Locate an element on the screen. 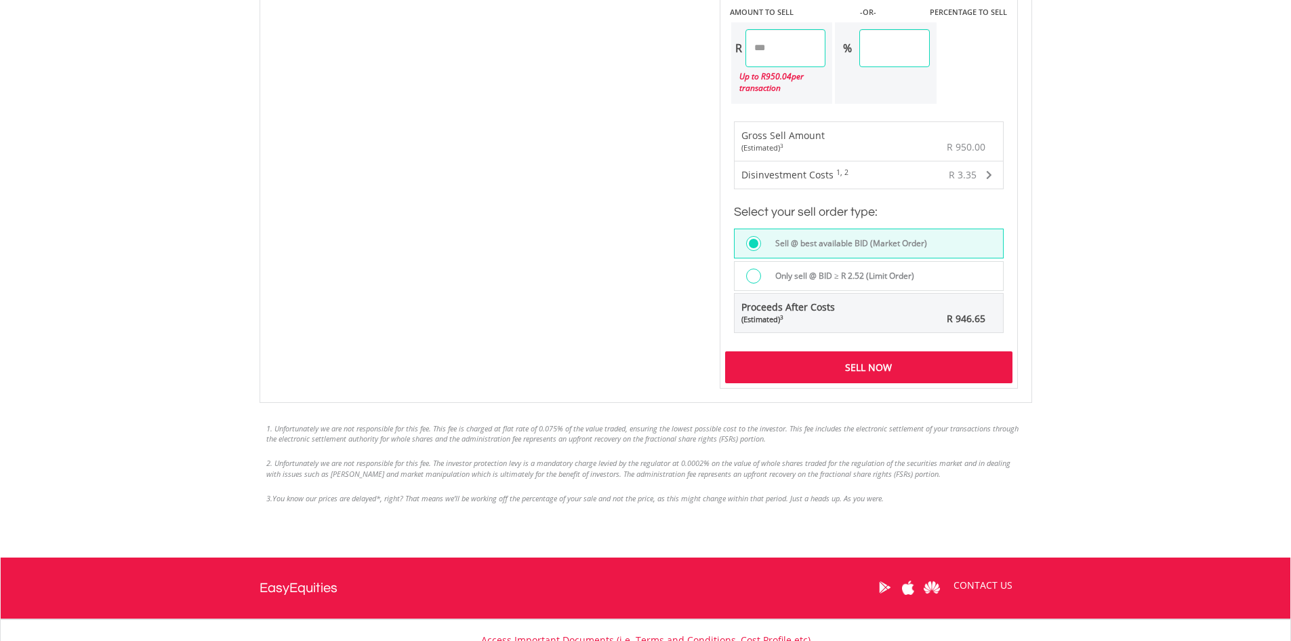  div: Sell Now is located at coordinates (869, 367).